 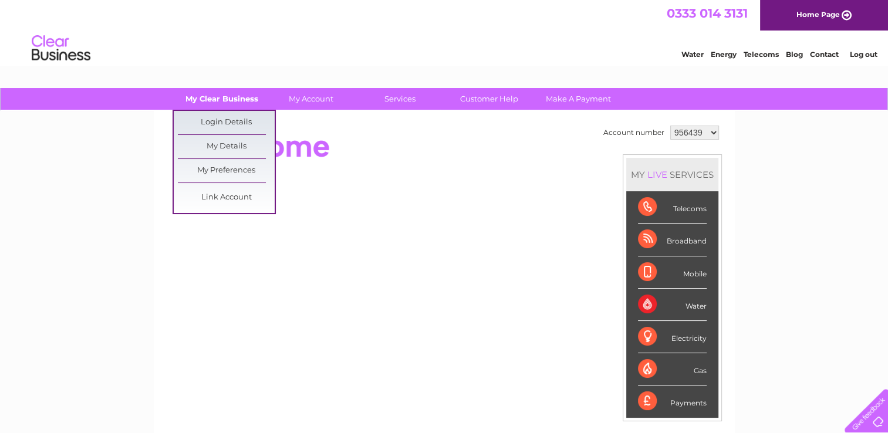 What do you see at coordinates (672, 305) in the screenshot?
I see `div: Water` at bounding box center [672, 305].